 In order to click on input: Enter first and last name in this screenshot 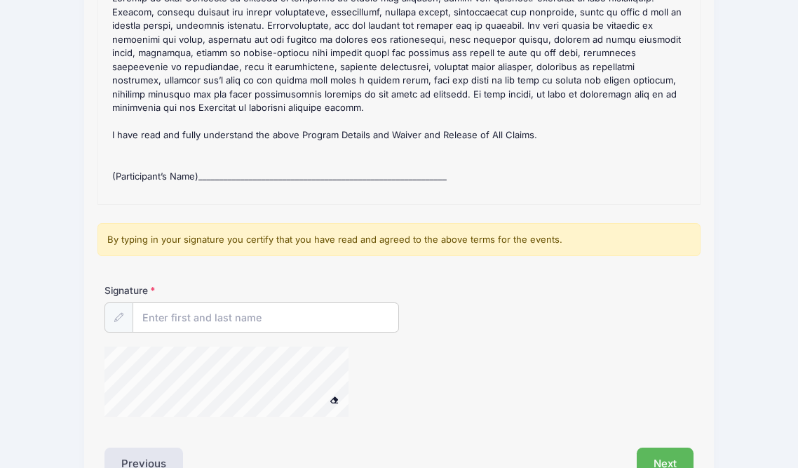, I will do `click(266, 317)`.